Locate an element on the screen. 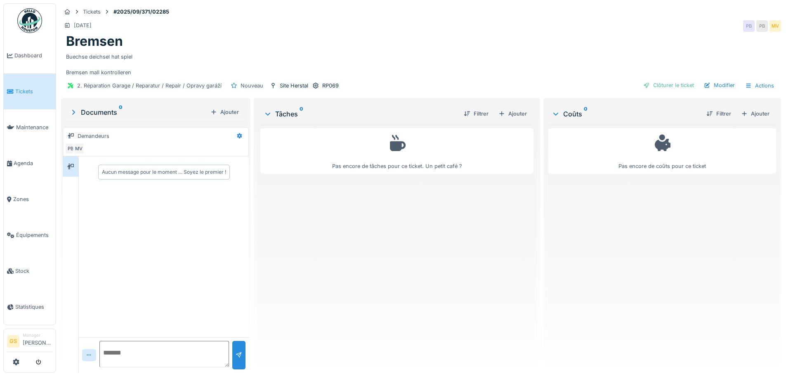  div: Aucun message pour le moment … Soyez le premier ! is located at coordinates (164, 172).